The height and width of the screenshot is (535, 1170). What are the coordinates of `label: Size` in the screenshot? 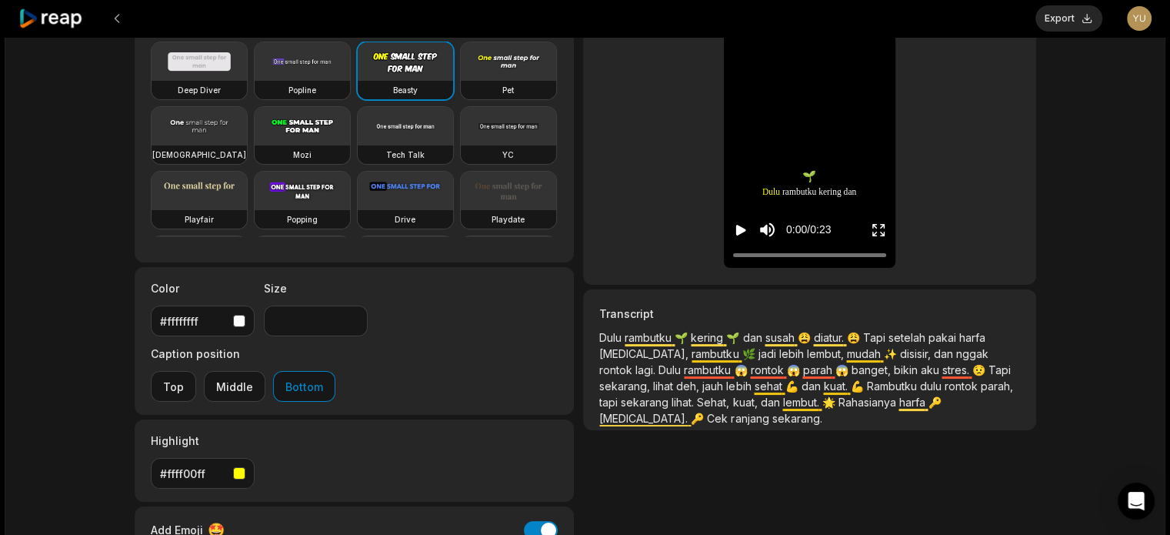 It's located at (315, 288).